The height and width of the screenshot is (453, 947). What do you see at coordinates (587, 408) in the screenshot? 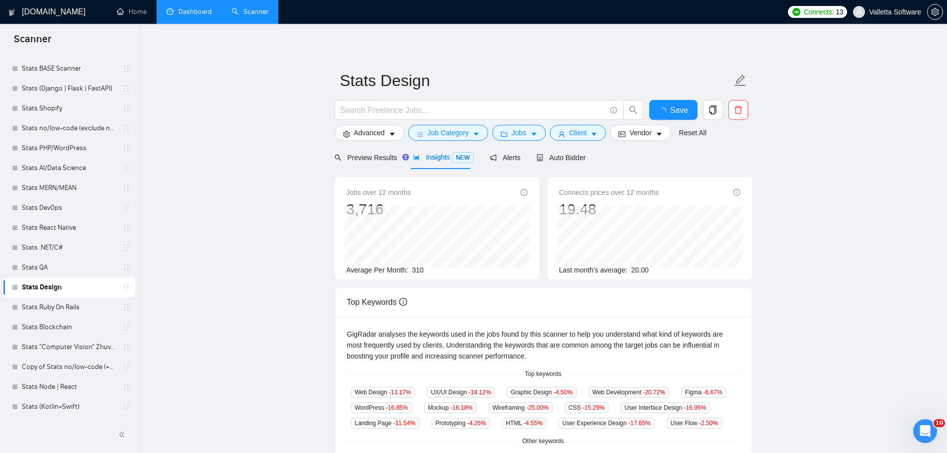
I see `span: CSS` at bounding box center [587, 408].